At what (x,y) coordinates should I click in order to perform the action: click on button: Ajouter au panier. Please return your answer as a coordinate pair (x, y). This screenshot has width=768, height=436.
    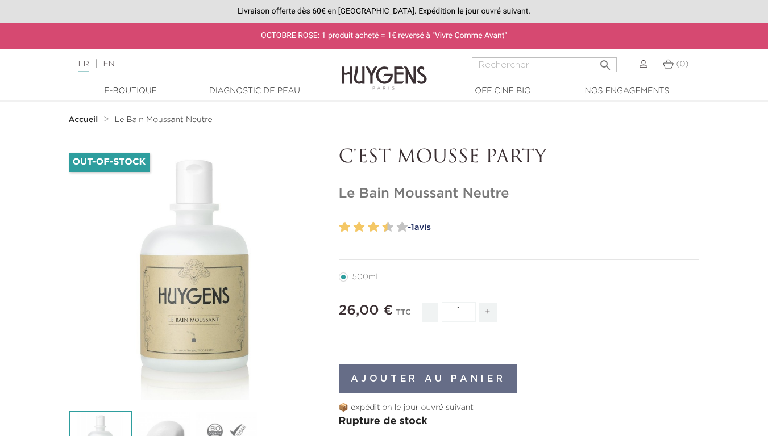
    Looking at the image, I should click on (428, 379).